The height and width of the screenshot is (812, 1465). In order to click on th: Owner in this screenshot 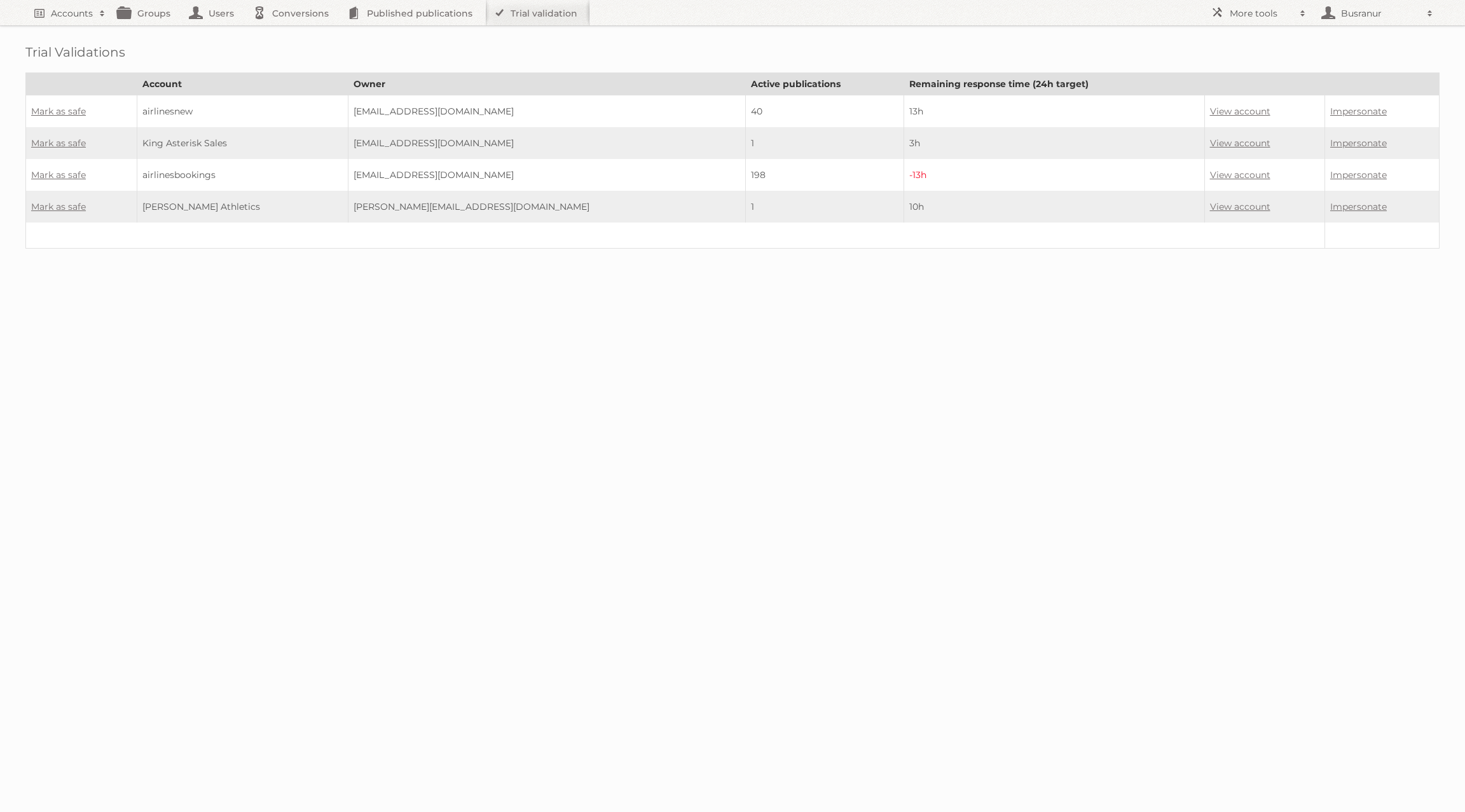, I will do `click(547, 84)`.